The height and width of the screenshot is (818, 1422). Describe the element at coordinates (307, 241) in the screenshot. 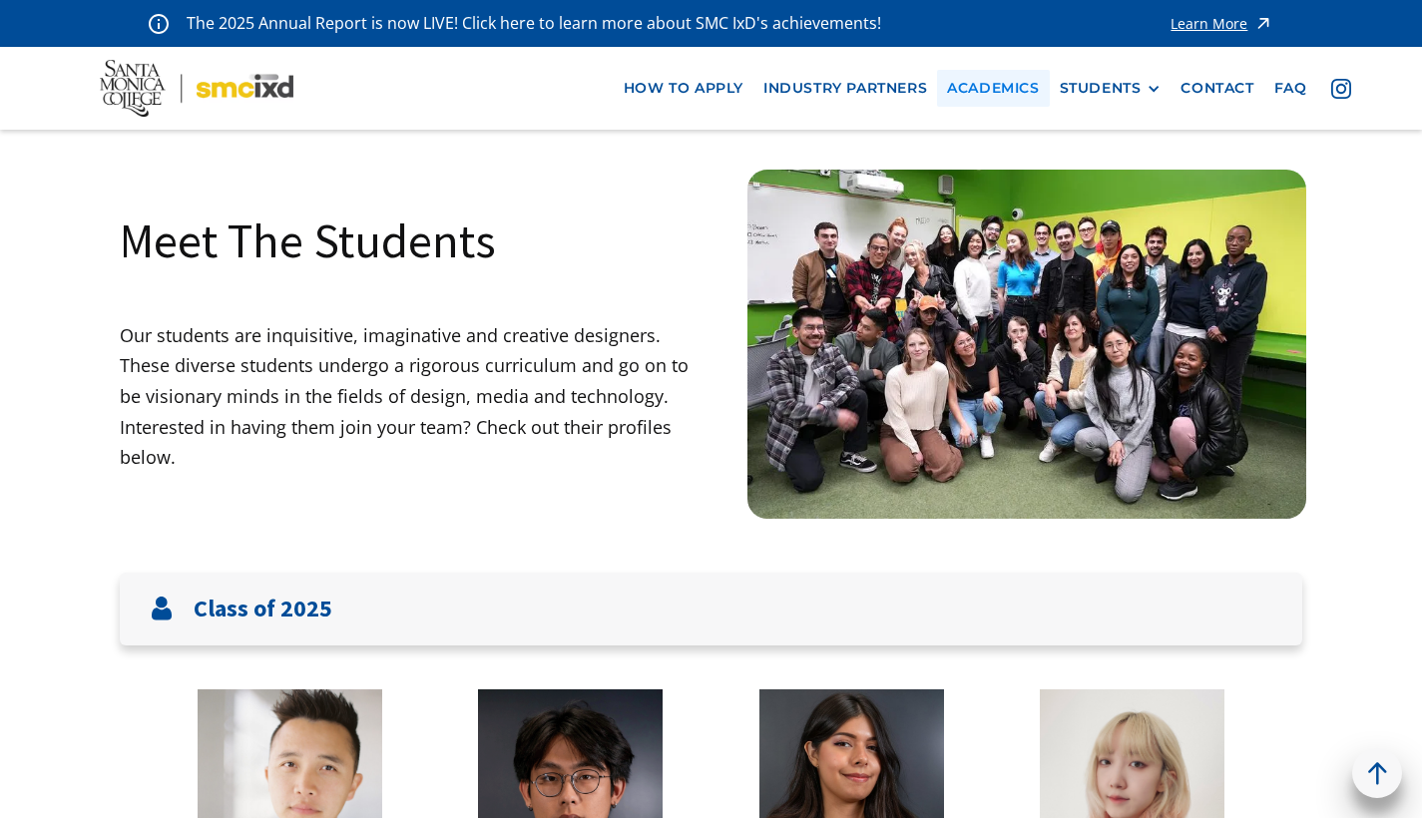

I see `h1: Meet The Students` at that location.